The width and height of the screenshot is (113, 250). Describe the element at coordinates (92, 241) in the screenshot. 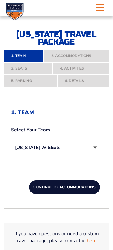

I see `a: here` at that location.